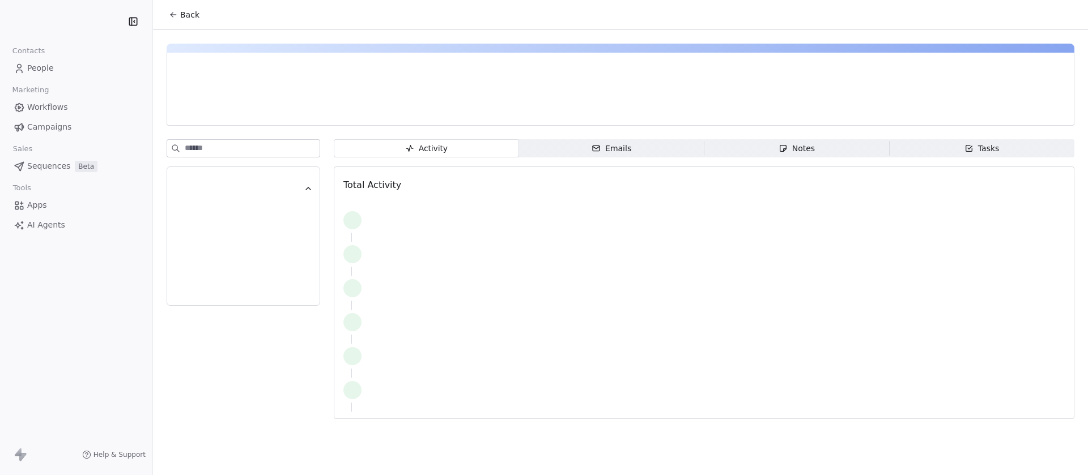  Describe the element at coordinates (76, 68) in the screenshot. I see `a: People` at that location.